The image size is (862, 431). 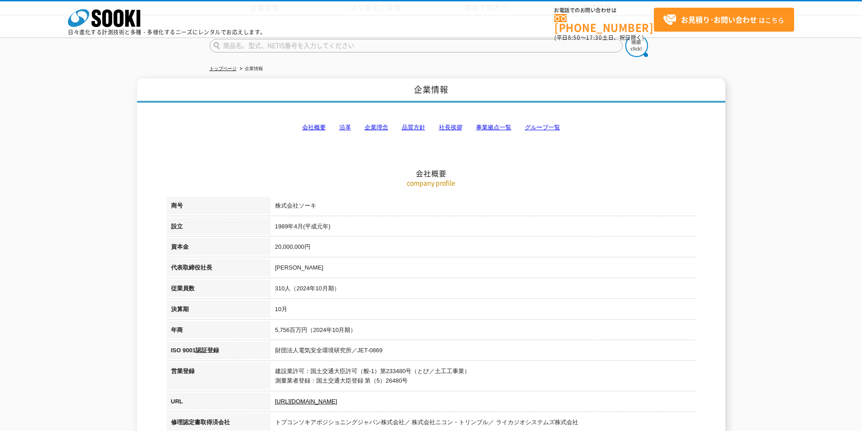 I want to click on a: 沿革, so click(x=345, y=127).